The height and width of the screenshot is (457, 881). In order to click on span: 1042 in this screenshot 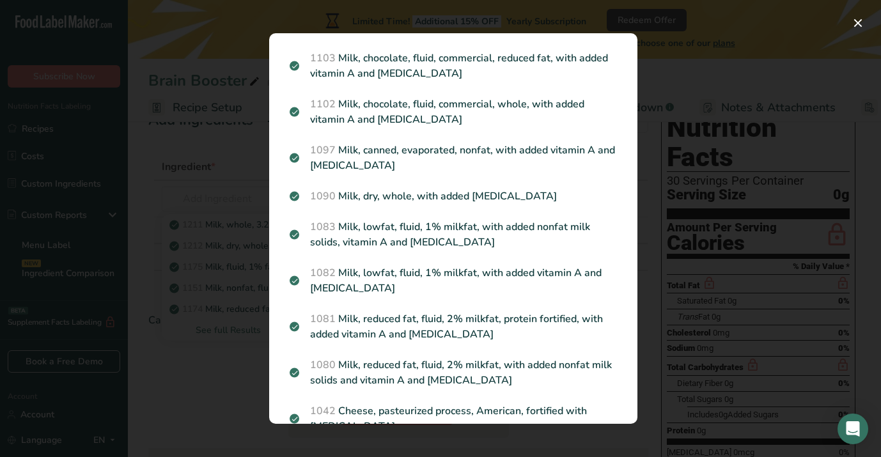, I will do `click(323, 411)`.